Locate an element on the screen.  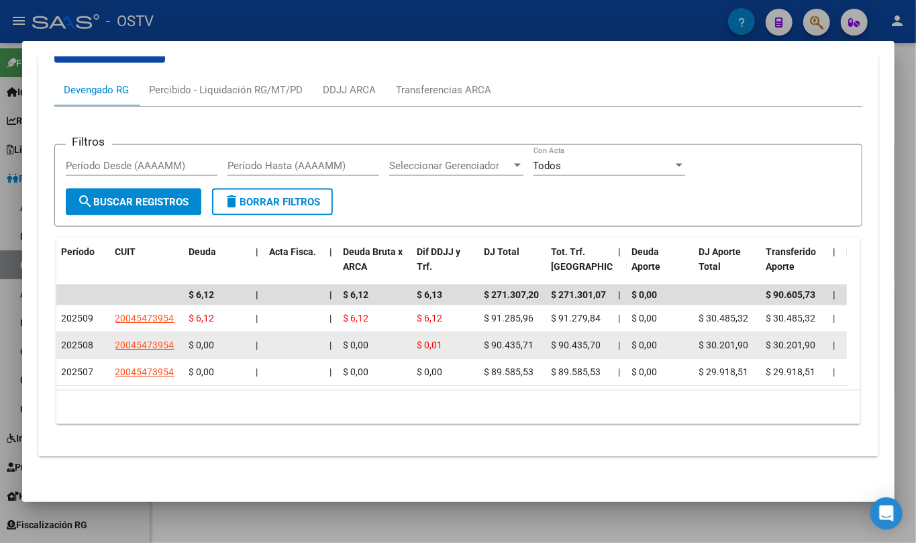
datatable-header-cell: Acta Fisca. is located at coordinates (295, 267).